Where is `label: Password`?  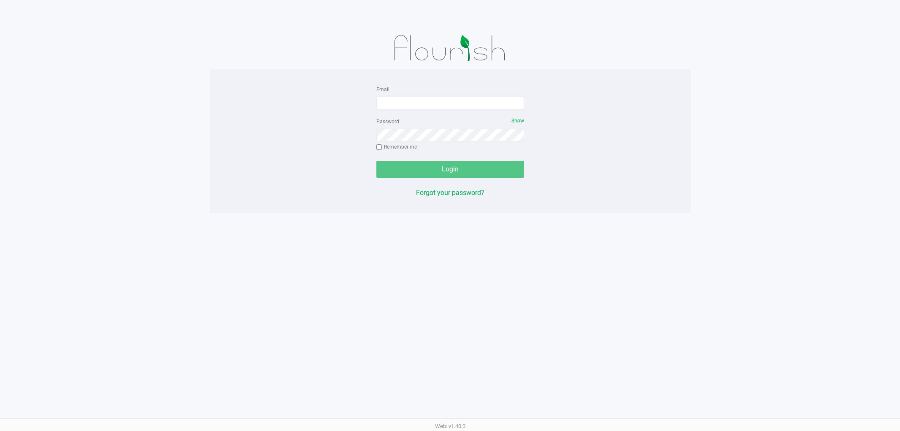 label: Password is located at coordinates (388, 121).